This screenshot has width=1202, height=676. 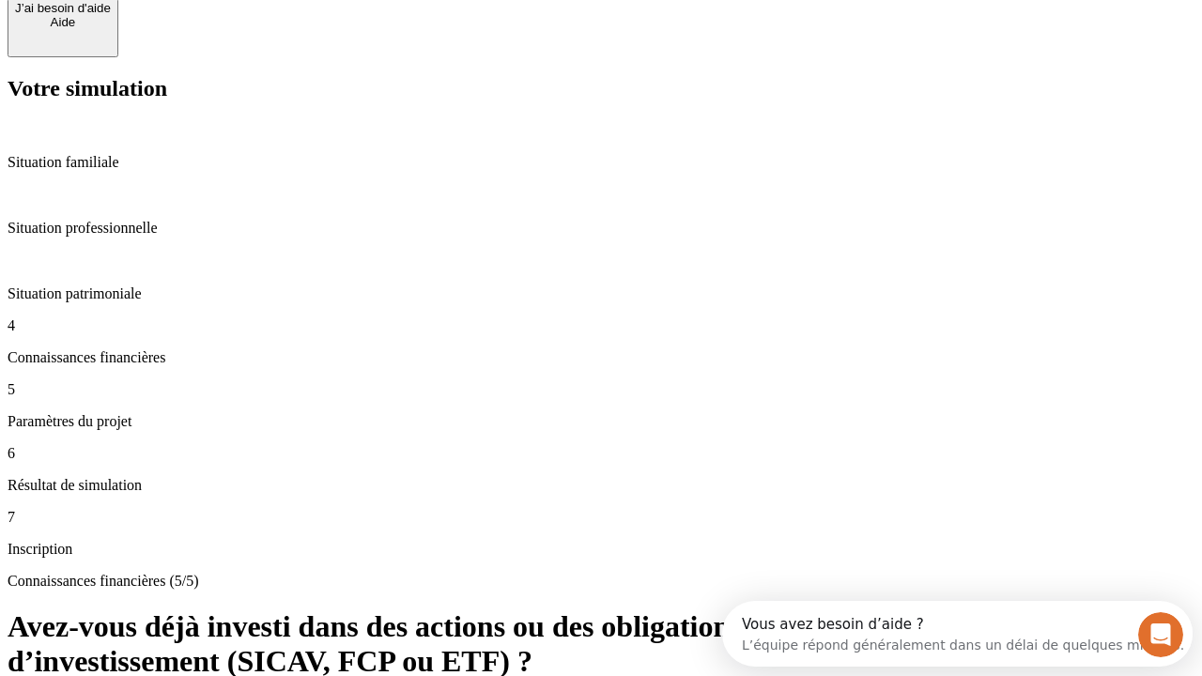 What do you see at coordinates (601, 453) in the screenshot?
I see `p: 6` at bounding box center [601, 453].